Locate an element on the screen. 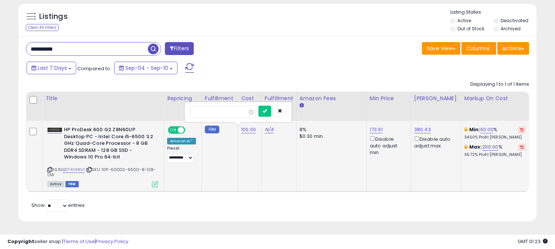 The image size is (555, 249). a: 173.91 is located at coordinates (376, 130).